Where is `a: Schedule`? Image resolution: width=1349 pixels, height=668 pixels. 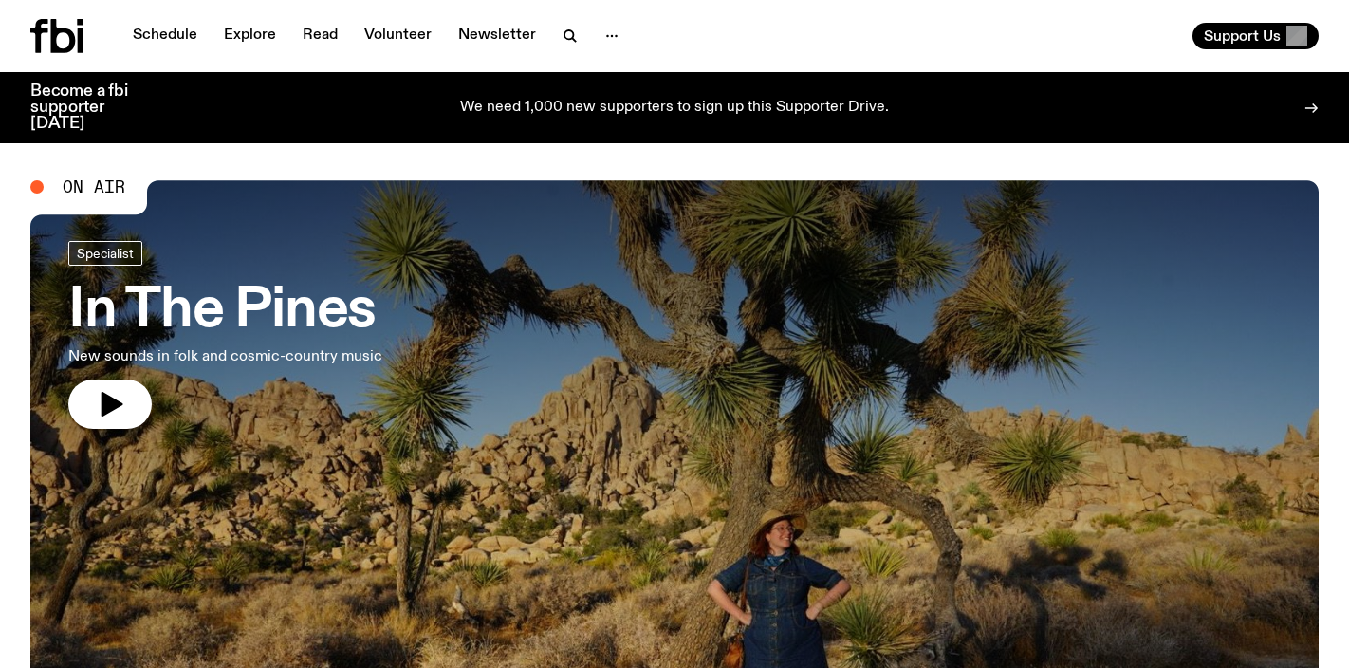 a: Schedule is located at coordinates (165, 36).